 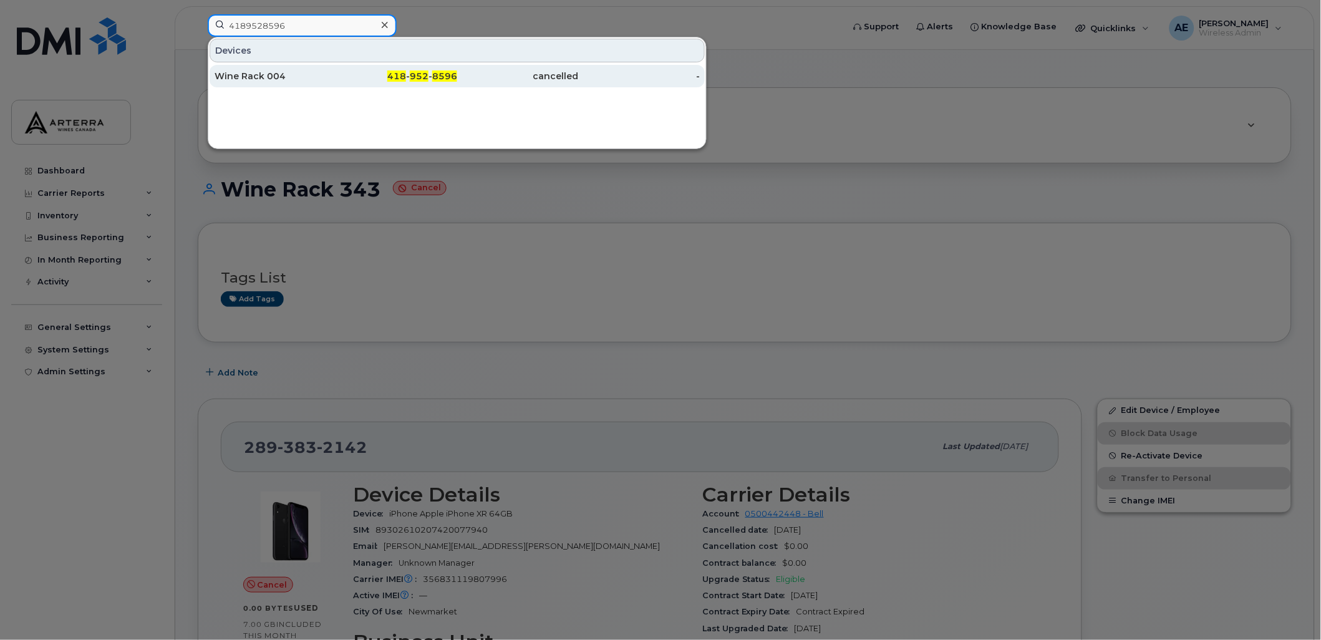 What do you see at coordinates (457, 76) in the screenshot?
I see `a: Wine Rack 004418-952-8596cancelled-` at bounding box center [457, 76].